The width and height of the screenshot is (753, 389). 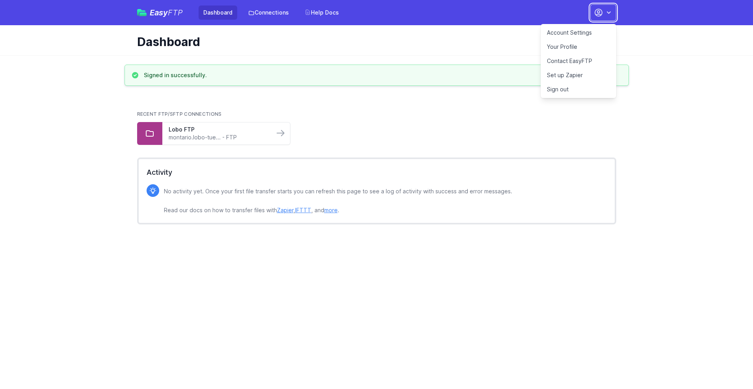 I want to click on h3: Signed in successfully., so click(x=175, y=75).